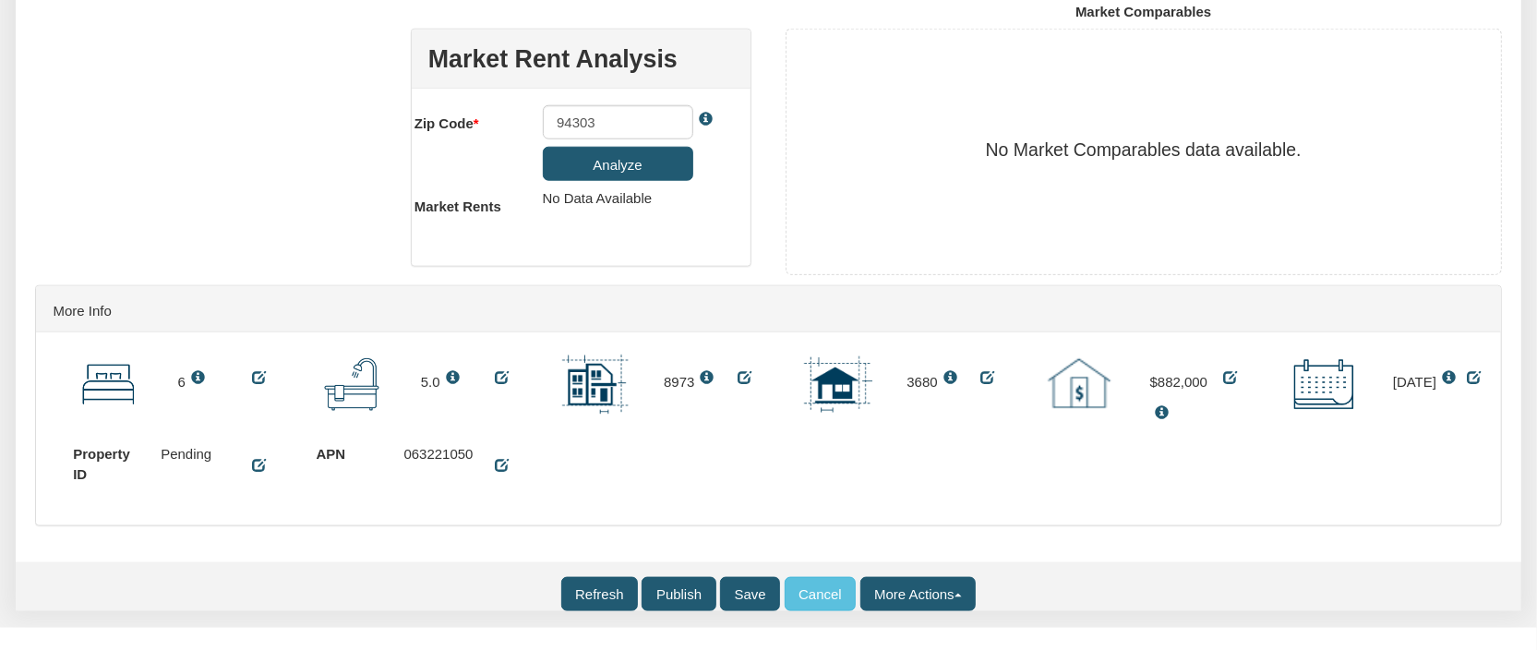  What do you see at coordinates (470, 119) in the screenshot?
I see `label: Zip Code` at bounding box center [470, 119].